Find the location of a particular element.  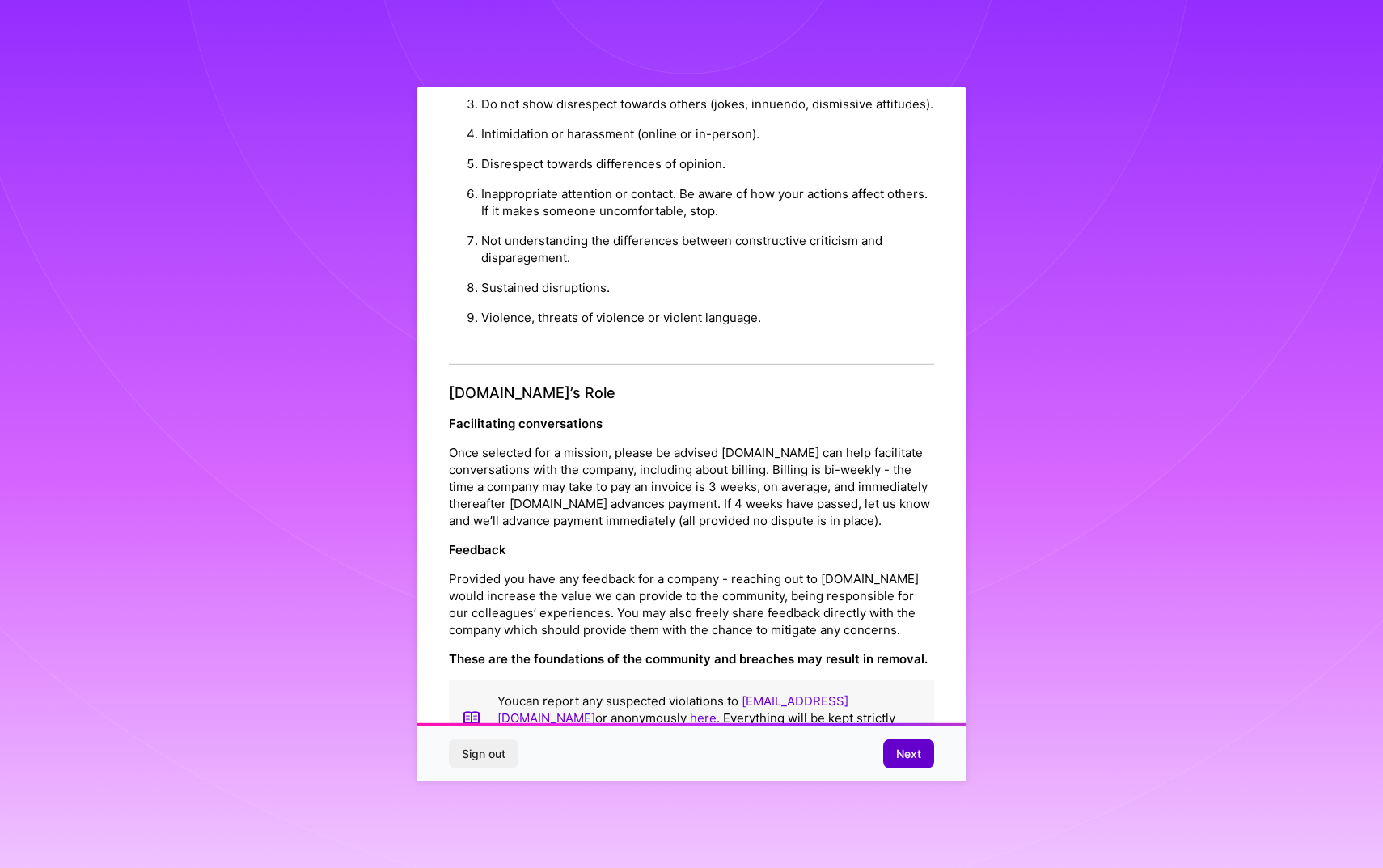

strong: These are the foundations of the community and breaches may result in removal. is located at coordinates (689, 658).